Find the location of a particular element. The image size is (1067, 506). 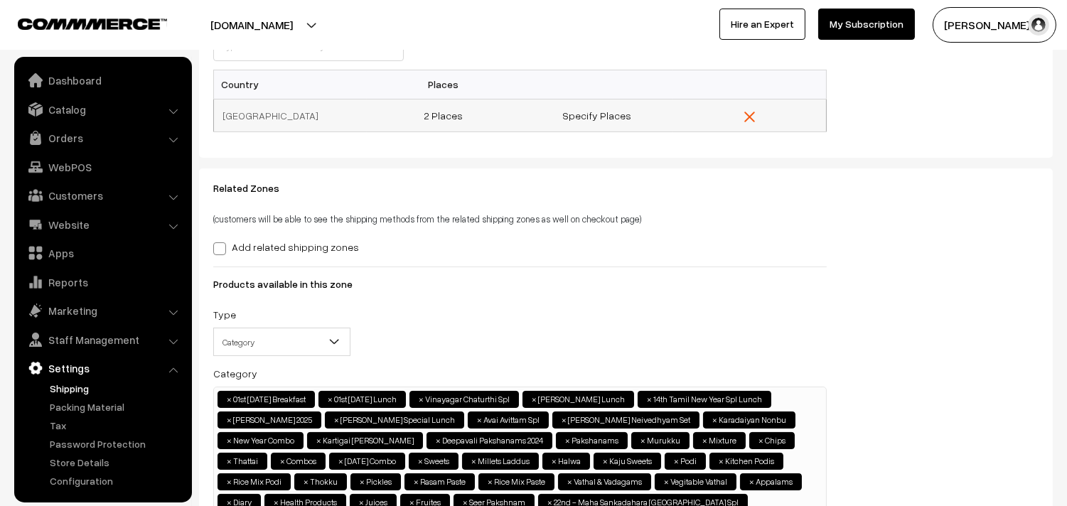

a: Settings is located at coordinates (102, 368).